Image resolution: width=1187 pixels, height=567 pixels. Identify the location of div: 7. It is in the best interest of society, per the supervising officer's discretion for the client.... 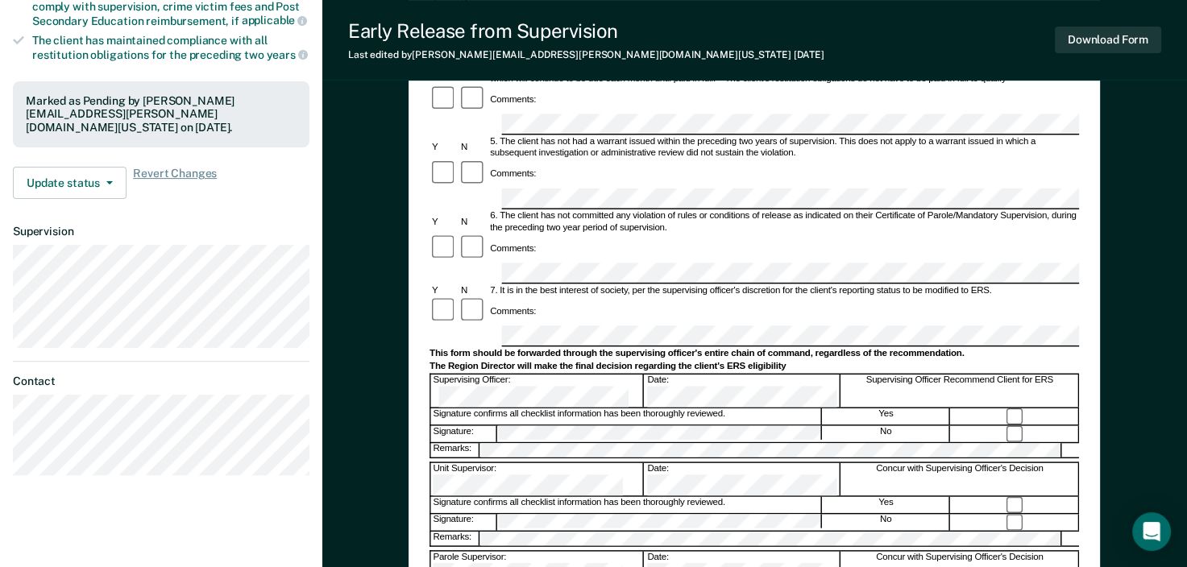
(784, 291).